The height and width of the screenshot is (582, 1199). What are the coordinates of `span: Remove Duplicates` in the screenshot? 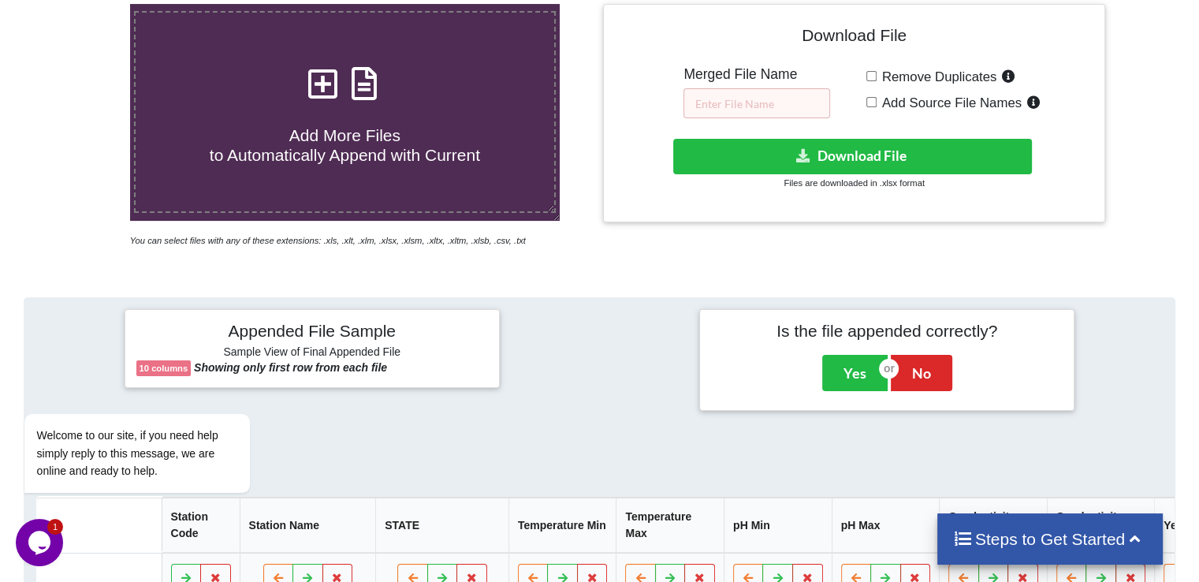 It's located at (936, 76).